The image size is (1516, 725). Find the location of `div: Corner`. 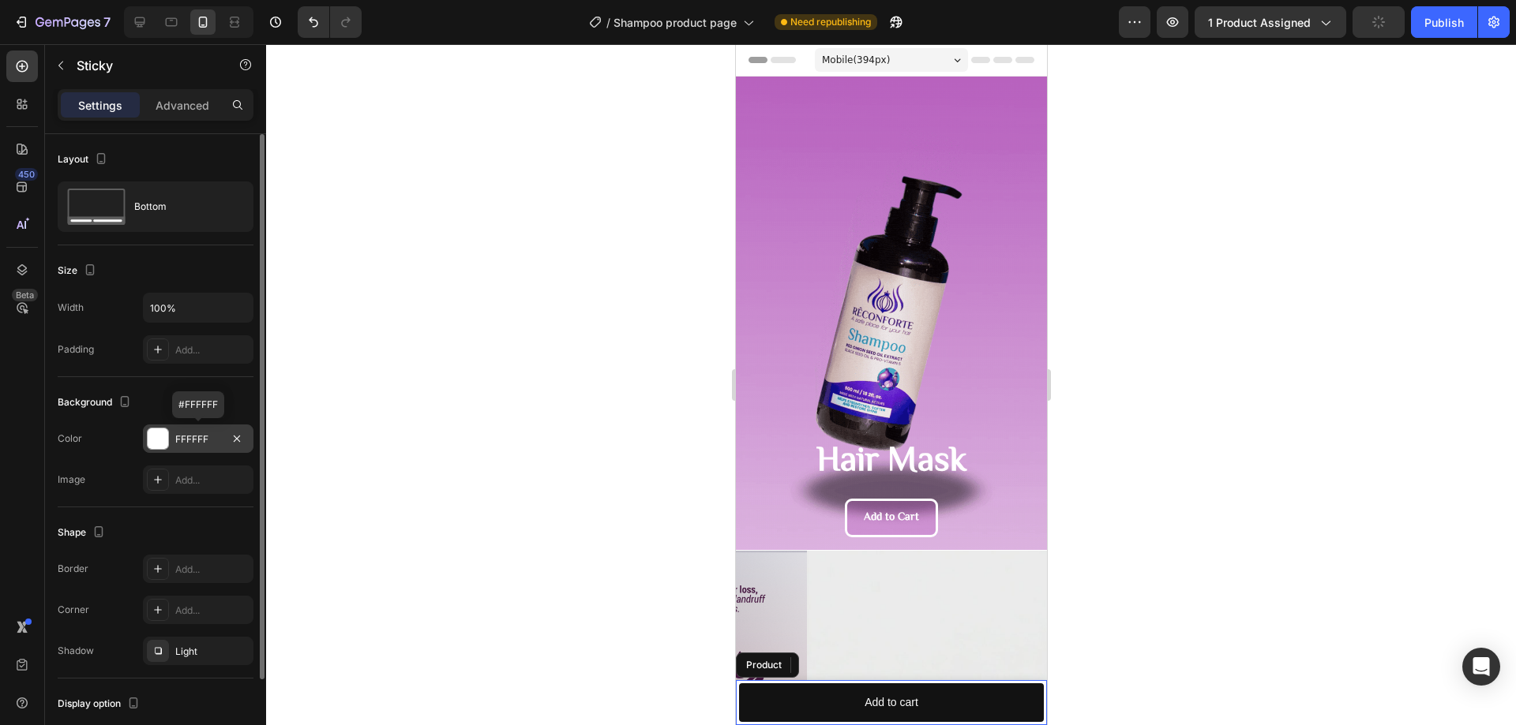

div: Corner is located at coordinates (73, 610).